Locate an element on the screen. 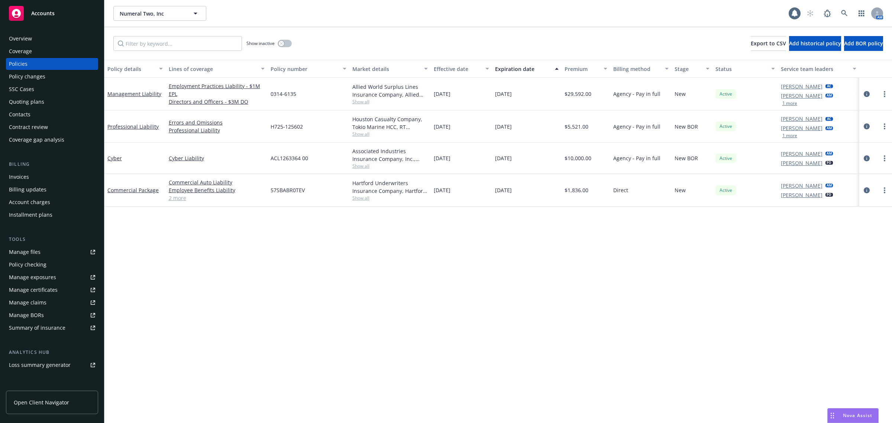 This screenshot has width=892, height=423. span: 0314-6135 is located at coordinates (283, 94).